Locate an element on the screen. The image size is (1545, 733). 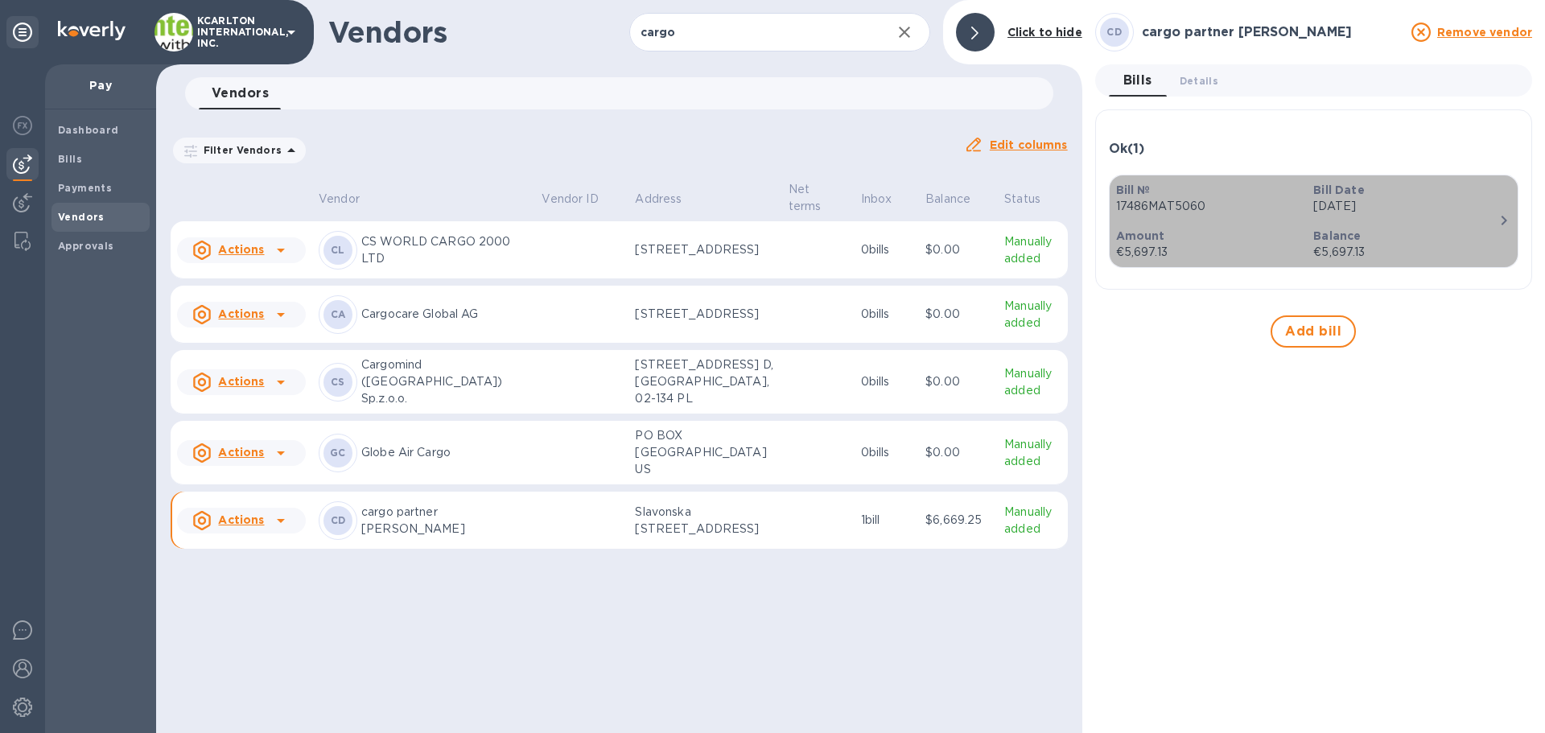
span: Vendors is located at coordinates (240, 93).